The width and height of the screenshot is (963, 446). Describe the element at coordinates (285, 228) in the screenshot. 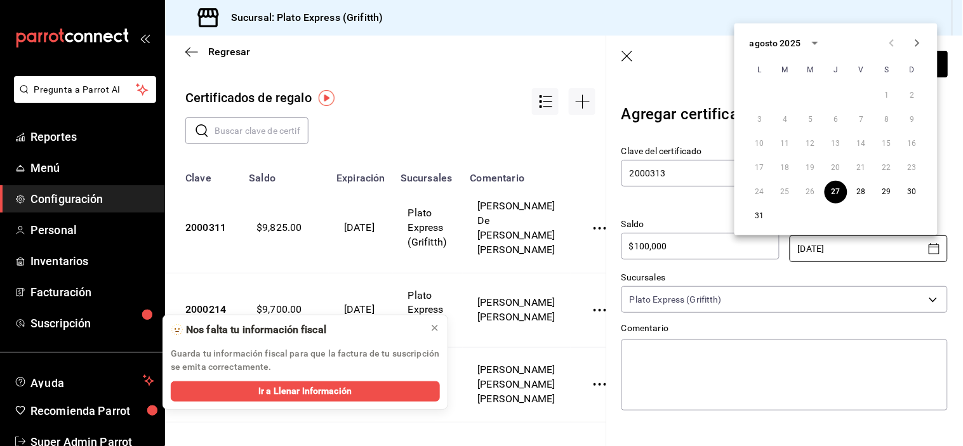

I see `td: $9,825.00` at that location.